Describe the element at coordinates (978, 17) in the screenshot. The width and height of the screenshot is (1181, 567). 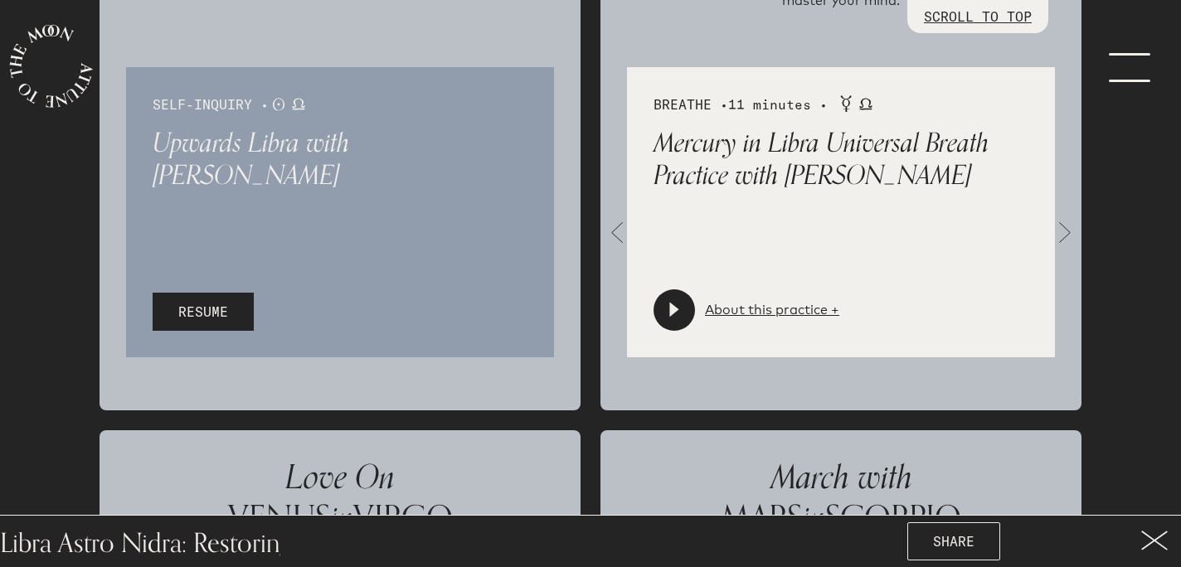
I see `p: SCROLL TO TOP` at that location.